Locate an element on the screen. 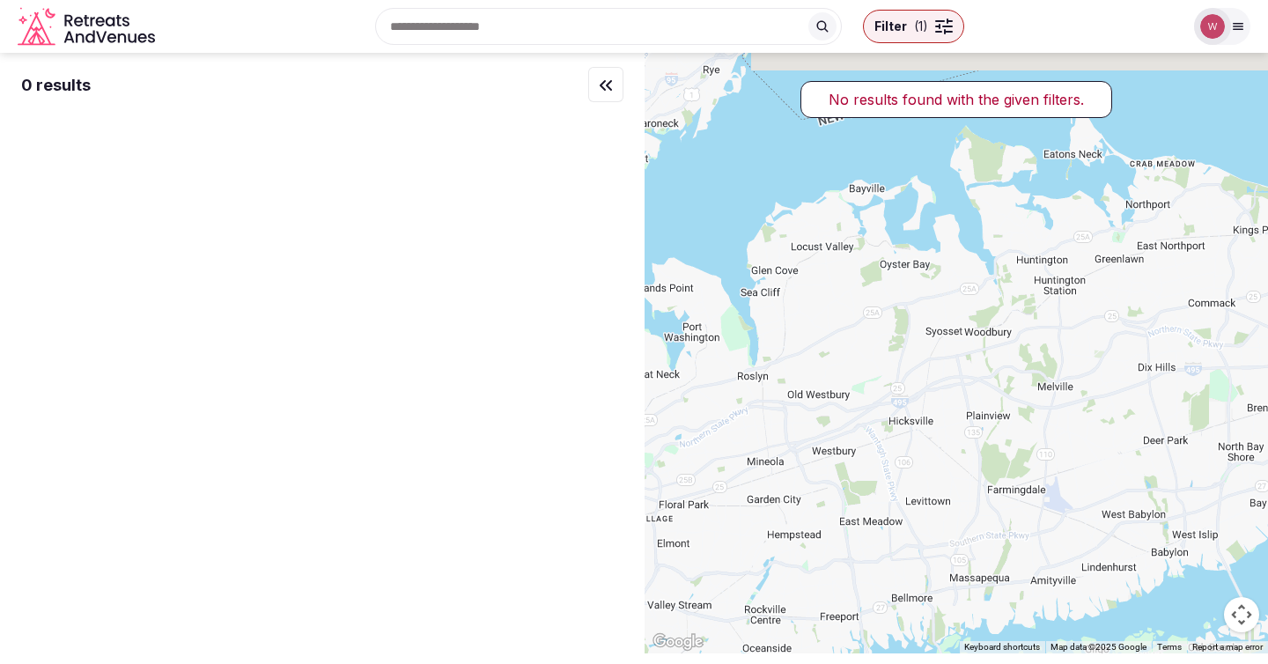 Image resolution: width=1268 pixels, height=664 pixels. a: Report a map error is located at coordinates (1227, 646).